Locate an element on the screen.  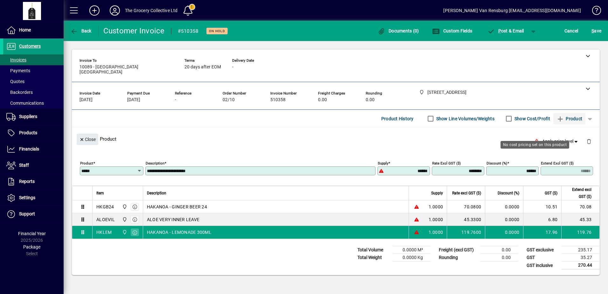
span: Products is located at coordinates (28, 133).